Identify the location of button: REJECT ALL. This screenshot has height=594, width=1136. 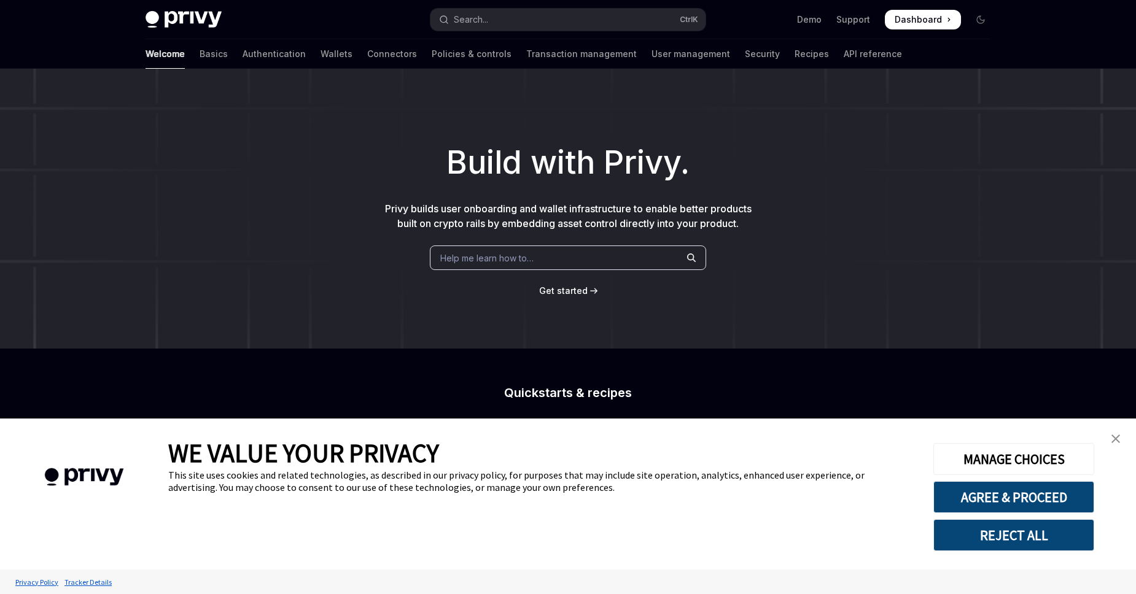
(1014, 535).